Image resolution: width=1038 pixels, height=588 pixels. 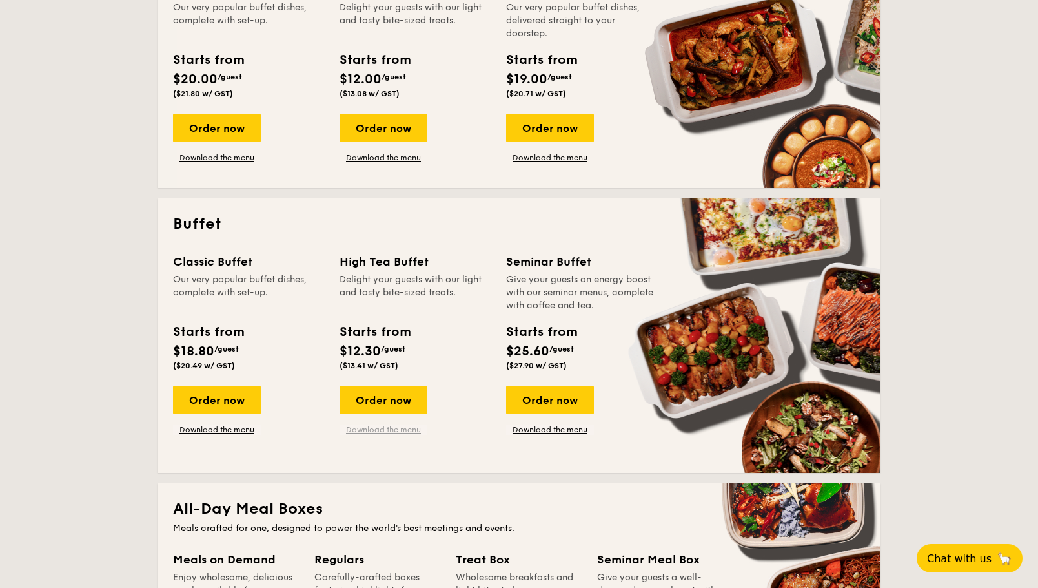 I want to click on div: Treat Box, so click(x=519, y=559).